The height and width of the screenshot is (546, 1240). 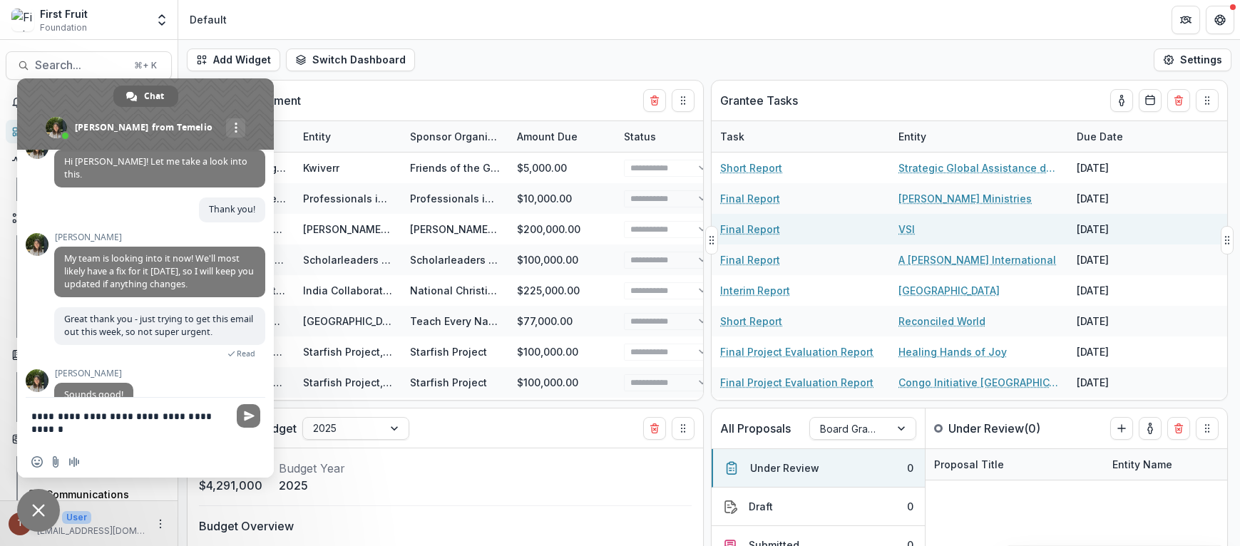 I want to click on a: Dashboard, so click(x=88, y=131).